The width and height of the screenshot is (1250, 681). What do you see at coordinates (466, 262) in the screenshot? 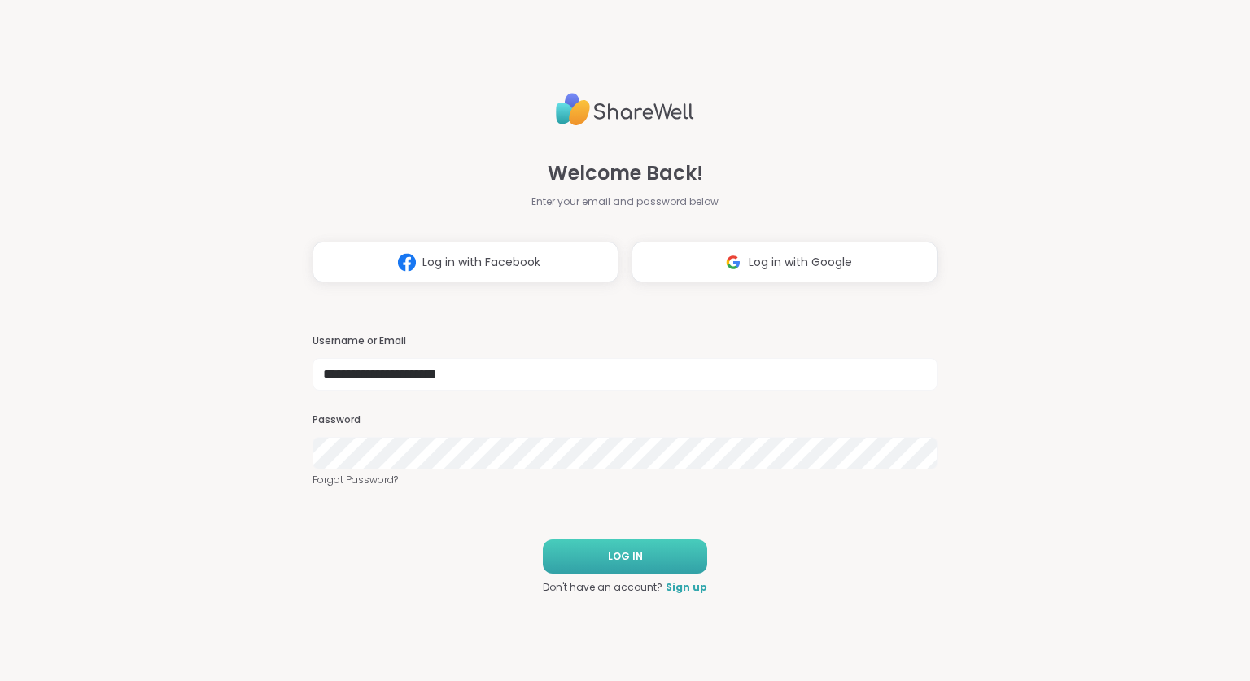
I see `button: Log in with Facebook` at bounding box center [466, 262].